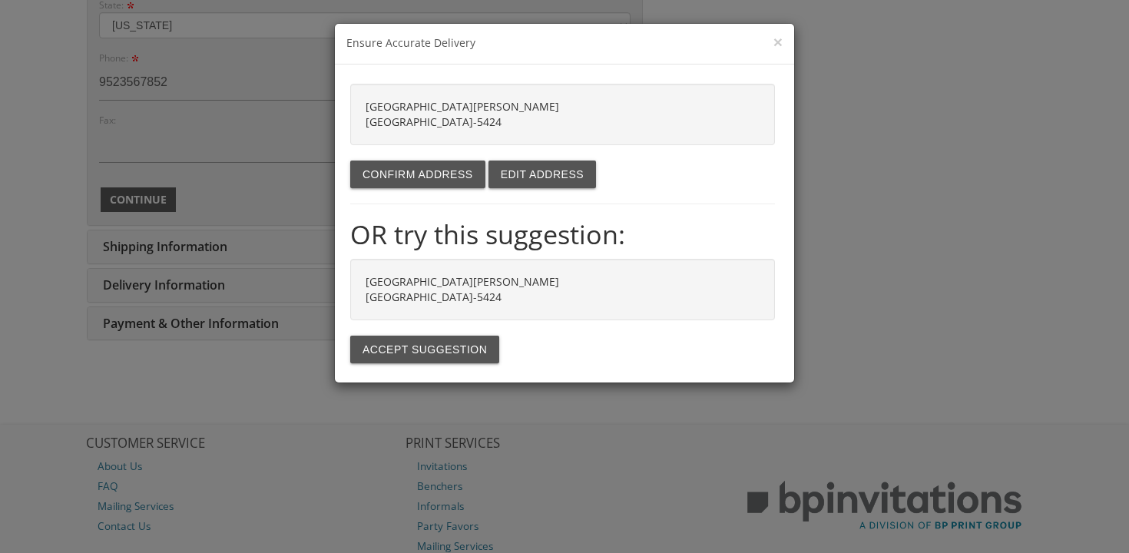 The image size is (1129, 553). Describe the element at coordinates (425, 350) in the screenshot. I see `button: Accept suggestion` at that location.